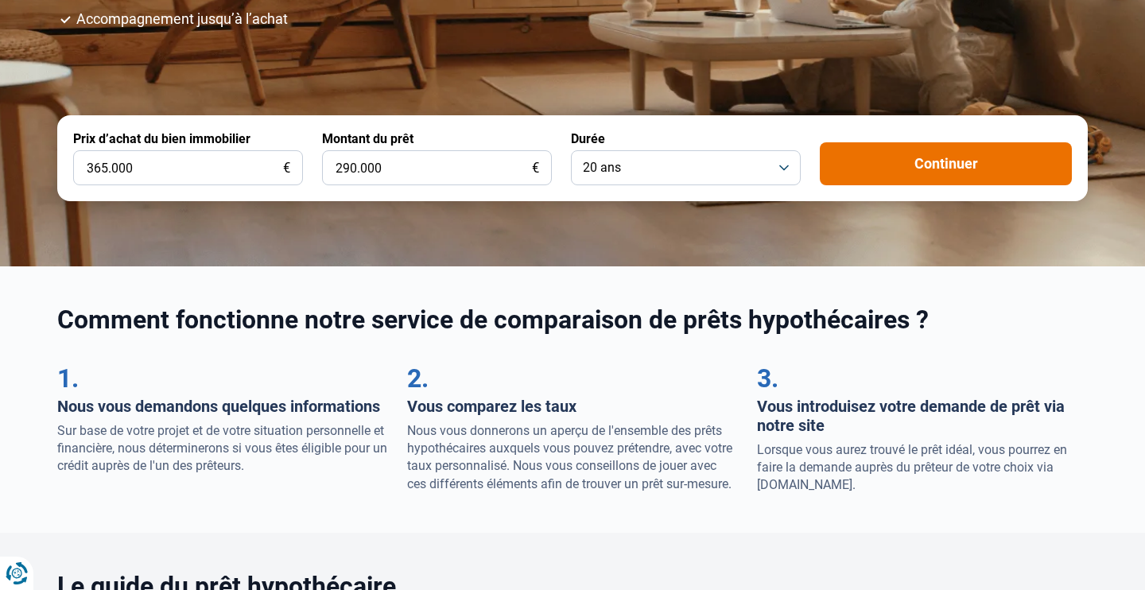  I want to click on button: 20 ans, so click(685, 168).